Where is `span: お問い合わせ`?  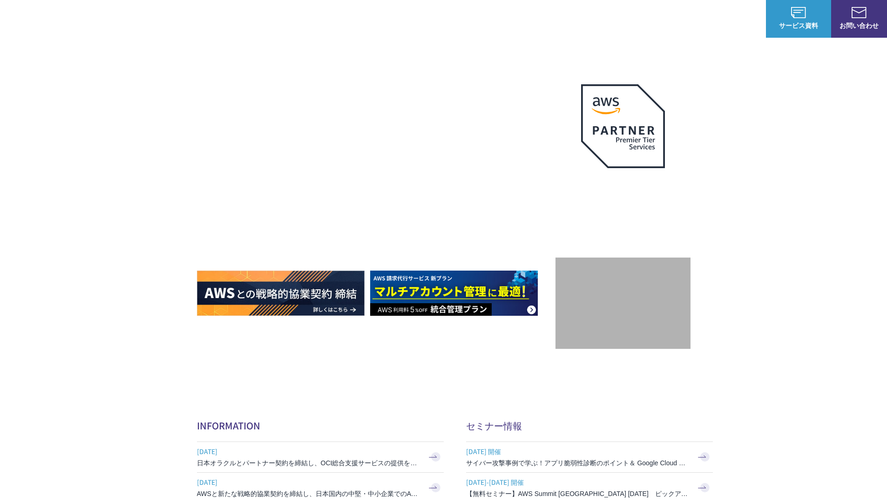
span: お問い合わせ is located at coordinates (859, 25).